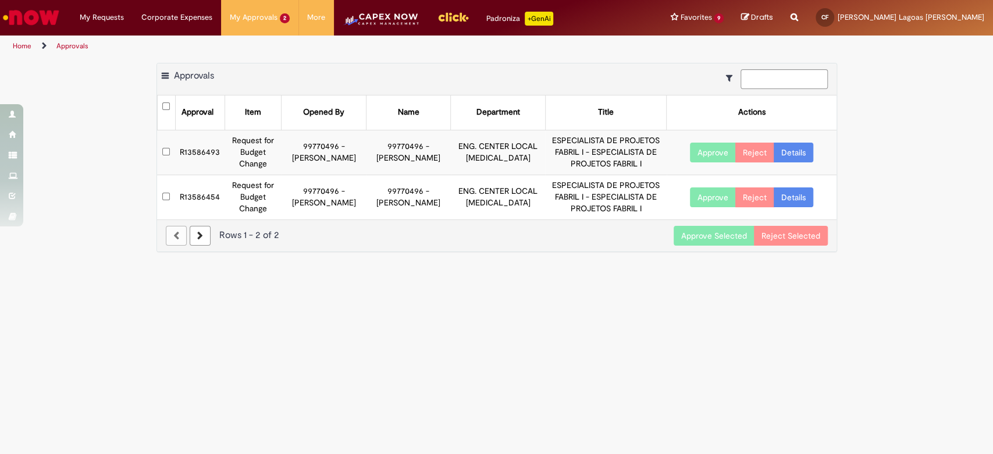 Image resolution: width=993 pixels, height=454 pixels. What do you see at coordinates (194, 76) in the screenshot?
I see `span: Approvals` at bounding box center [194, 76].